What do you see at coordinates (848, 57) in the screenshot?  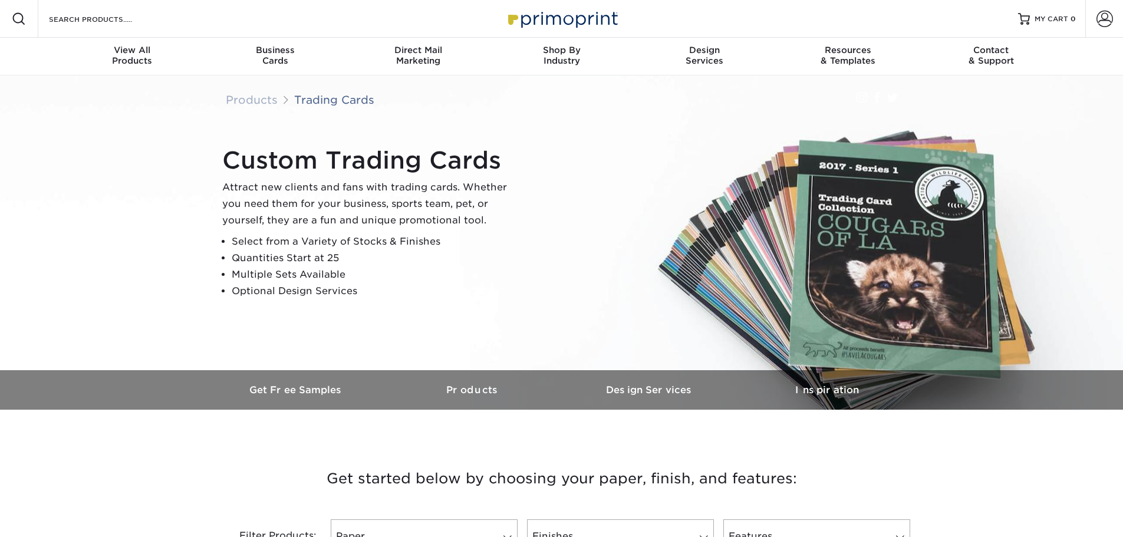 I see `a: Resources& Templates` at bounding box center [848, 57].